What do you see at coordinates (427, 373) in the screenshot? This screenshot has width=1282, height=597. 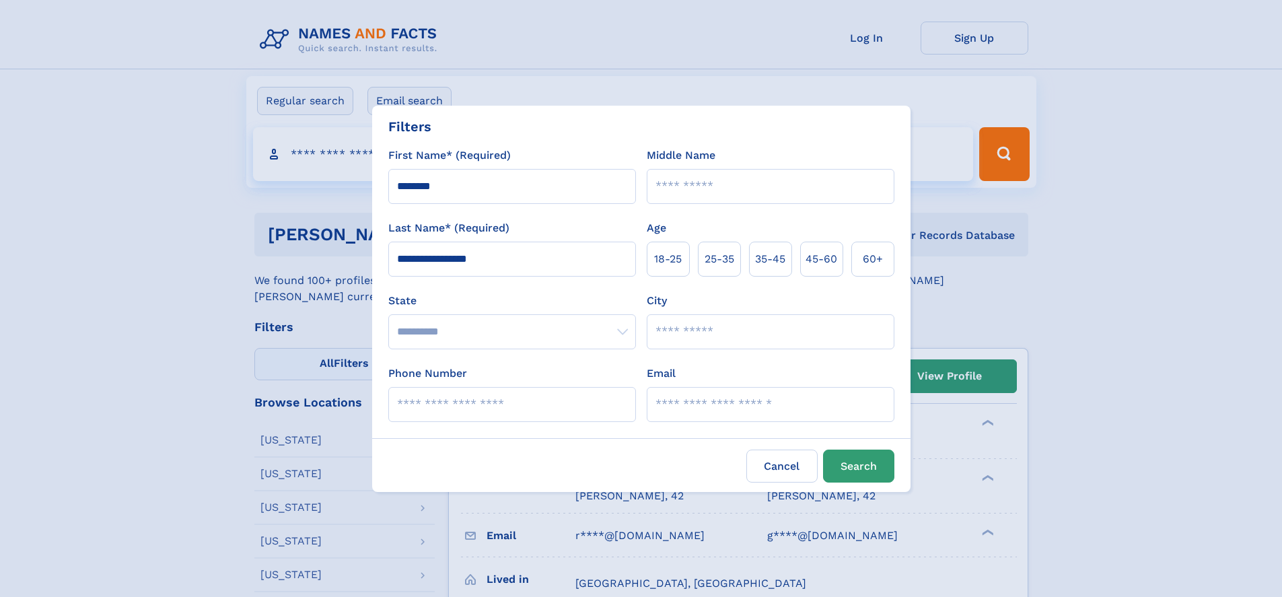 I see `label: Phone Number` at bounding box center [427, 373].